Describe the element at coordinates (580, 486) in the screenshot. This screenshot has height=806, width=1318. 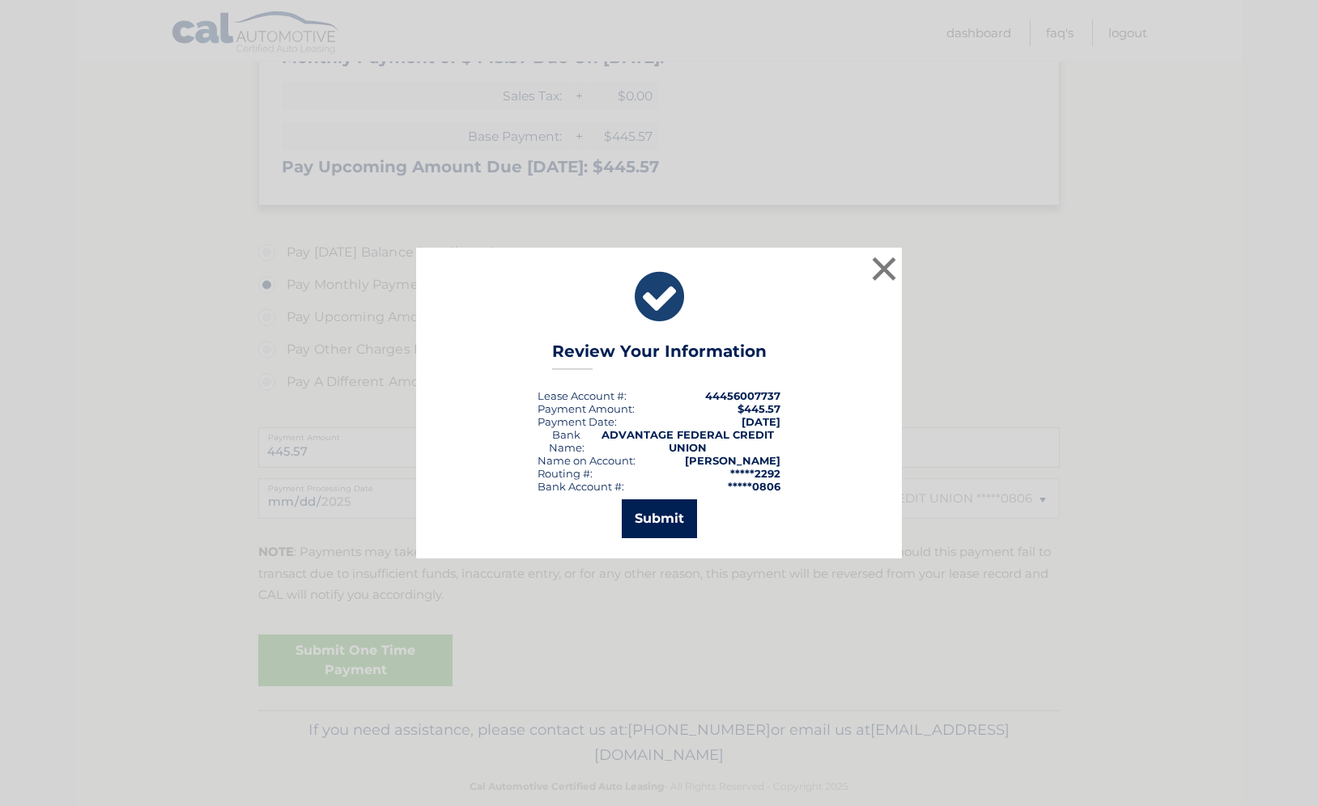
I see `div: Bank Account #:` at that location.